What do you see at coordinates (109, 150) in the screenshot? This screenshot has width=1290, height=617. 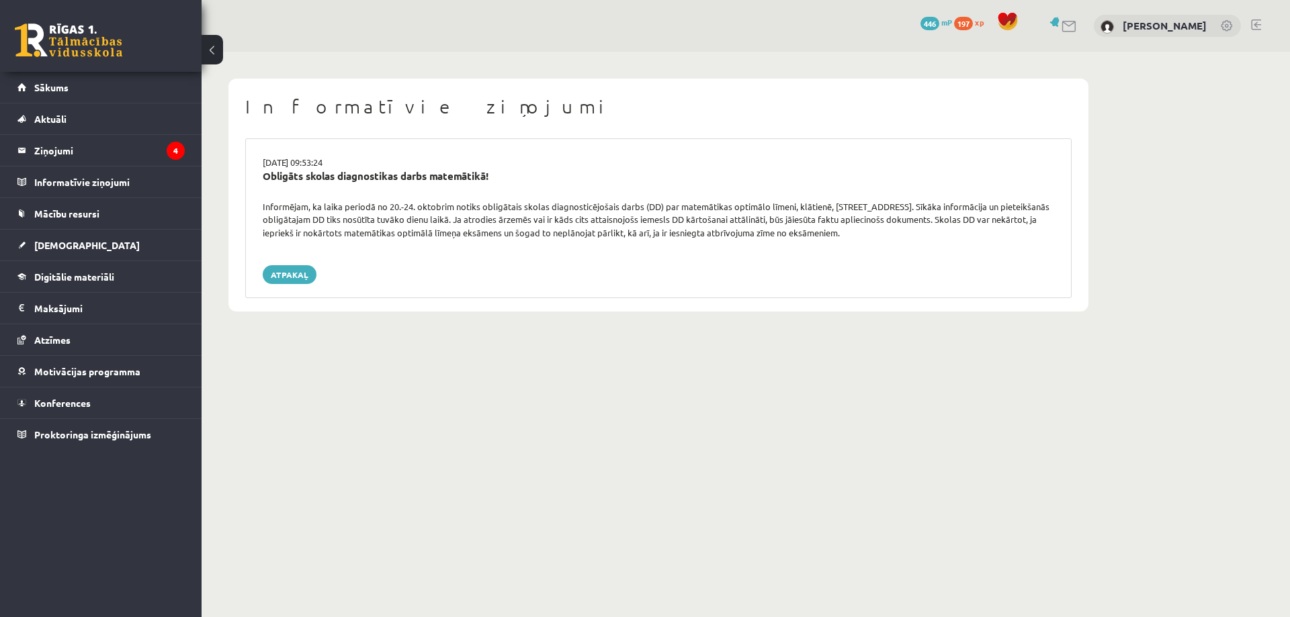 I see `legend: Ziņojumi` at bounding box center [109, 150].